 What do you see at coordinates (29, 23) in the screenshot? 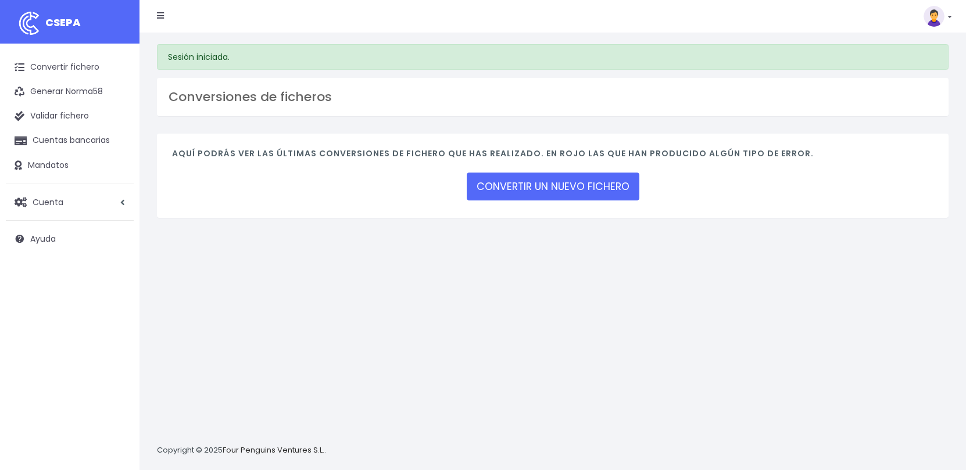
I see `img: logo` at bounding box center [29, 23].